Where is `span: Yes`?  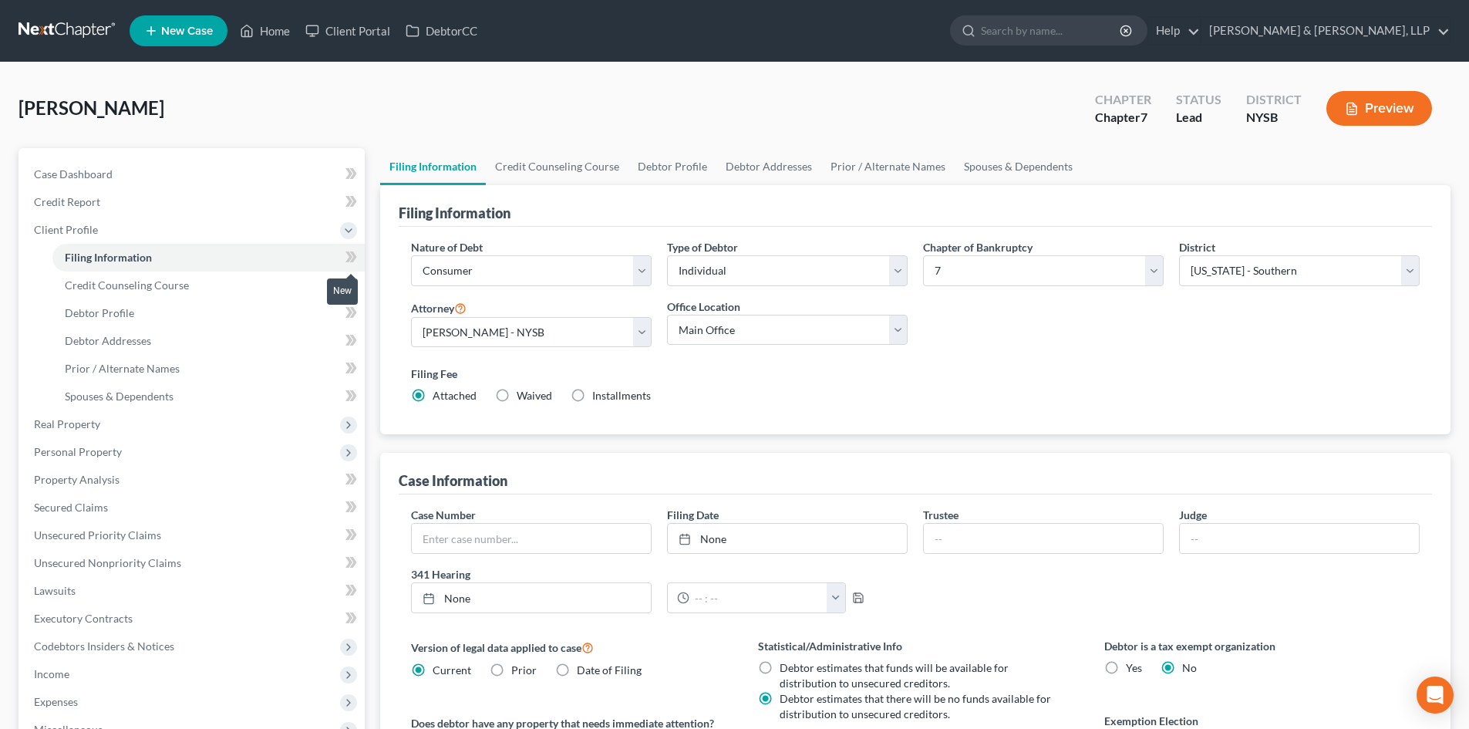 span: Yes is located at coordinates (1134, 667).